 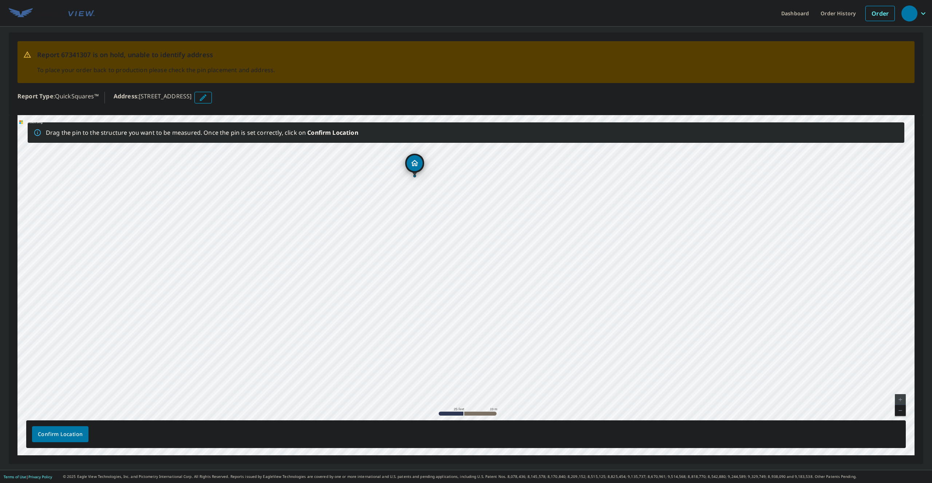 I want to click on p: Drag the pin to the structure you want to be measured. Once the pin is set correctly, click on, so click(x=202, y=133).